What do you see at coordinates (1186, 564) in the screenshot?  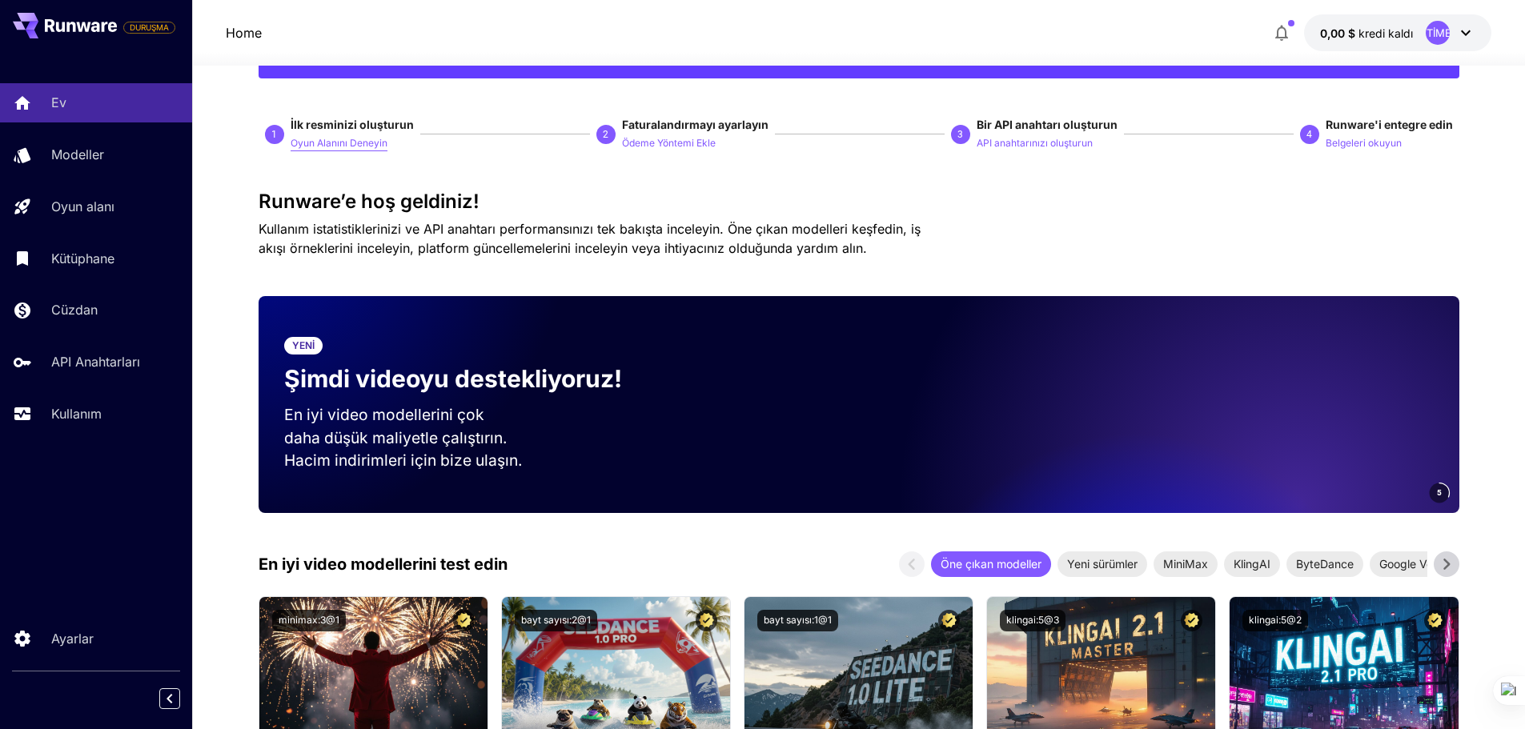 I see `div: MiniMax` at bounding box center [1186, 564].